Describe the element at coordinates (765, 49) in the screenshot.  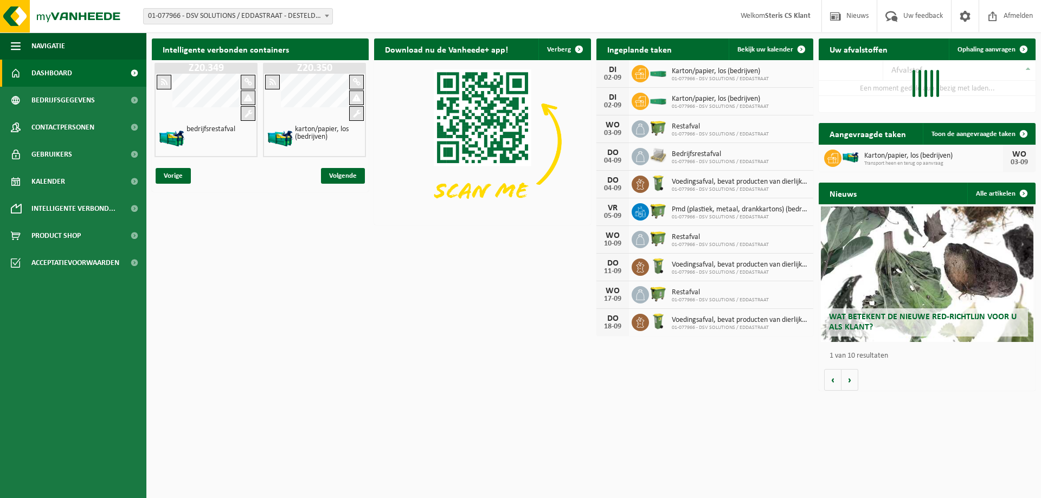
I see `span: Bekijk uw kalender` at that location.